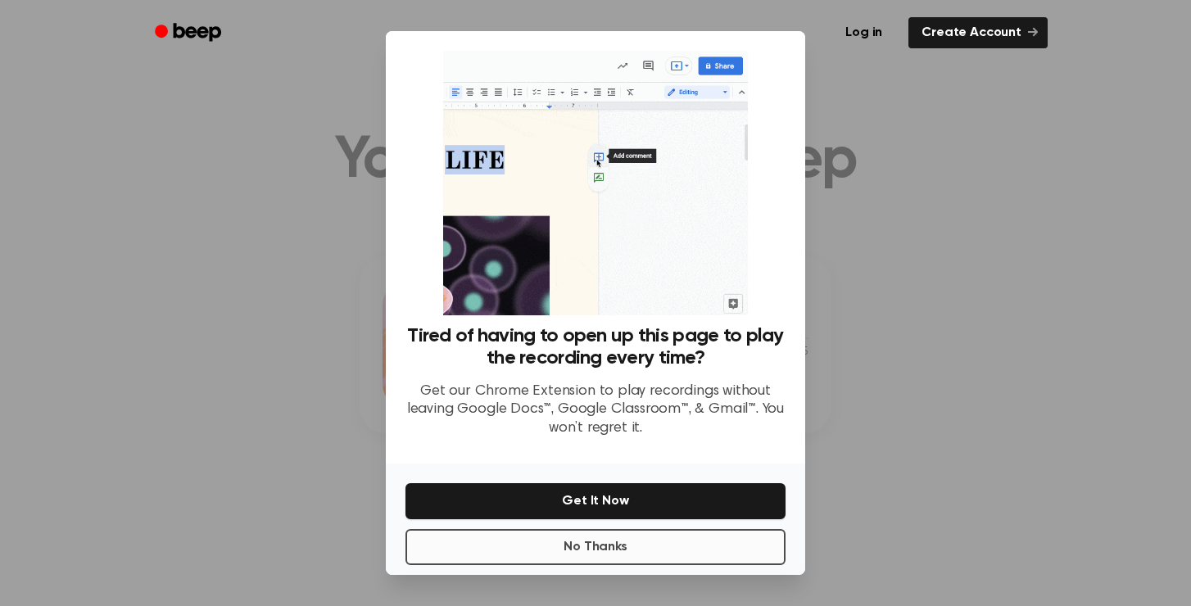  I want to click on p: Get our Chrome Extension to play recordings without leaving Google Docs™, Google Classroom™, & Gm..., so click(595, 410).